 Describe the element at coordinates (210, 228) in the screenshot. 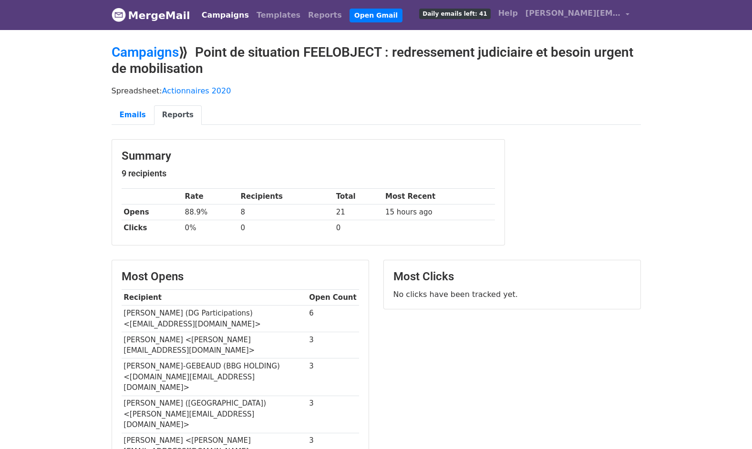

I see `td: 0%` at that location.